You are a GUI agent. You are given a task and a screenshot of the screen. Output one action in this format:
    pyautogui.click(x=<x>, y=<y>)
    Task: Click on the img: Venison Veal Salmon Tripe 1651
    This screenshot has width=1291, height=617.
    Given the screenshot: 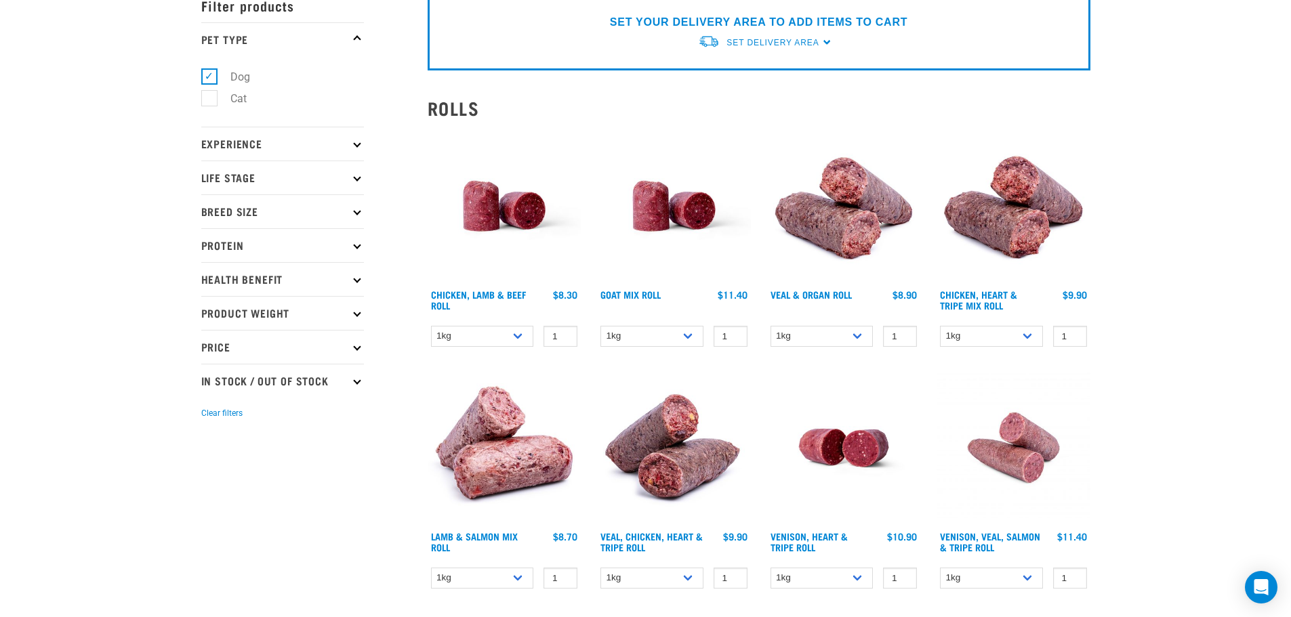 What is the action you would take?
    pyautogui.click(x=1013, y=448)
    